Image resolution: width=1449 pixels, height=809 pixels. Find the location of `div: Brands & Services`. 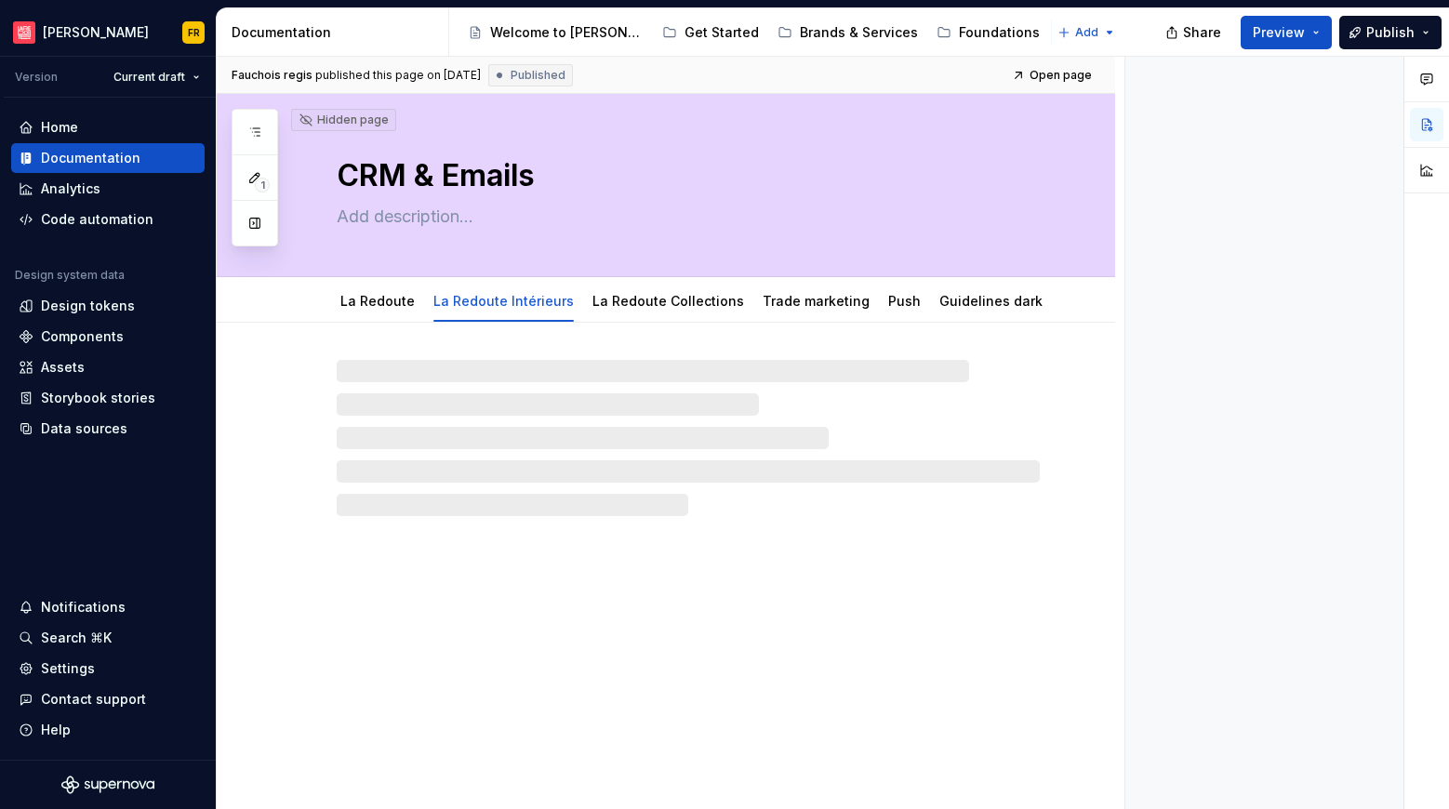

div: Brands & Services is located at coordinates (858, 33).